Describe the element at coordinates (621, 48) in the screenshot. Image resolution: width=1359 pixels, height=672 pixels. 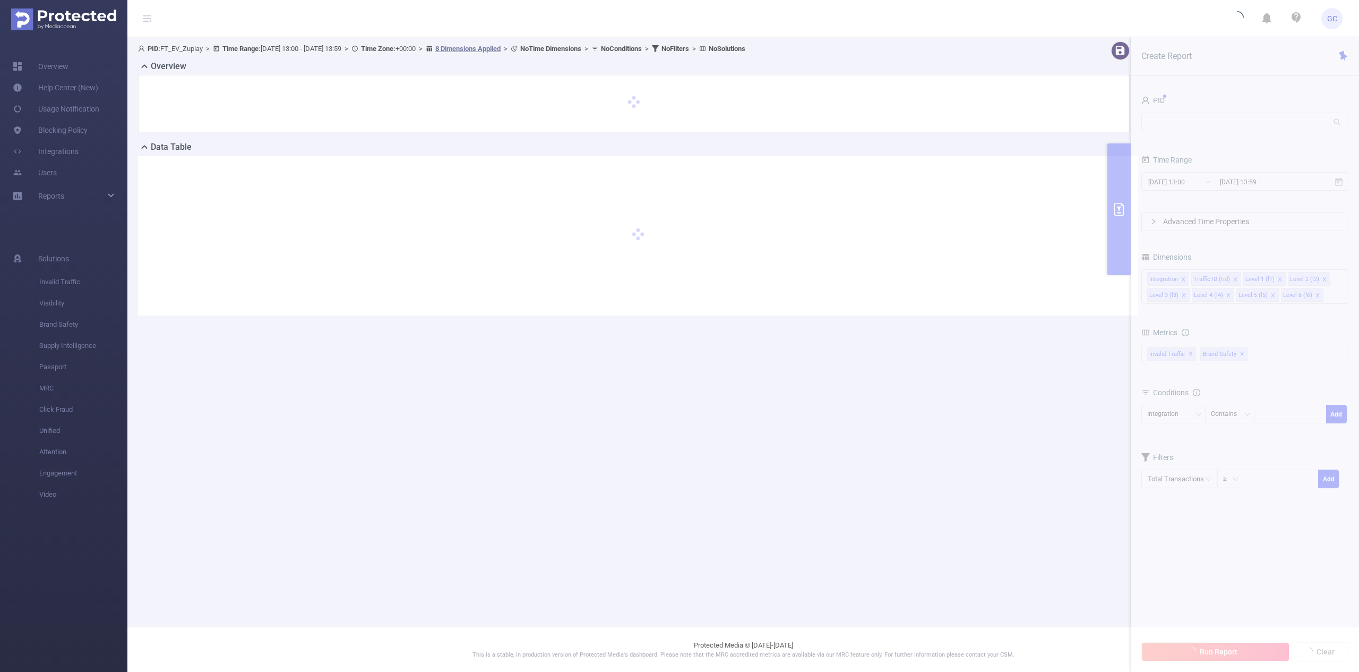
I see `b: No Conditions` at that location.